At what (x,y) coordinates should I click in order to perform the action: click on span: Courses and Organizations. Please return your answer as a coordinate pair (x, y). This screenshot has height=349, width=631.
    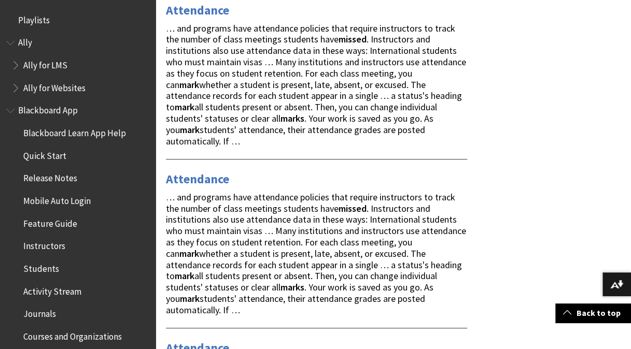
    Looking at the image, I should click on (72, 335).